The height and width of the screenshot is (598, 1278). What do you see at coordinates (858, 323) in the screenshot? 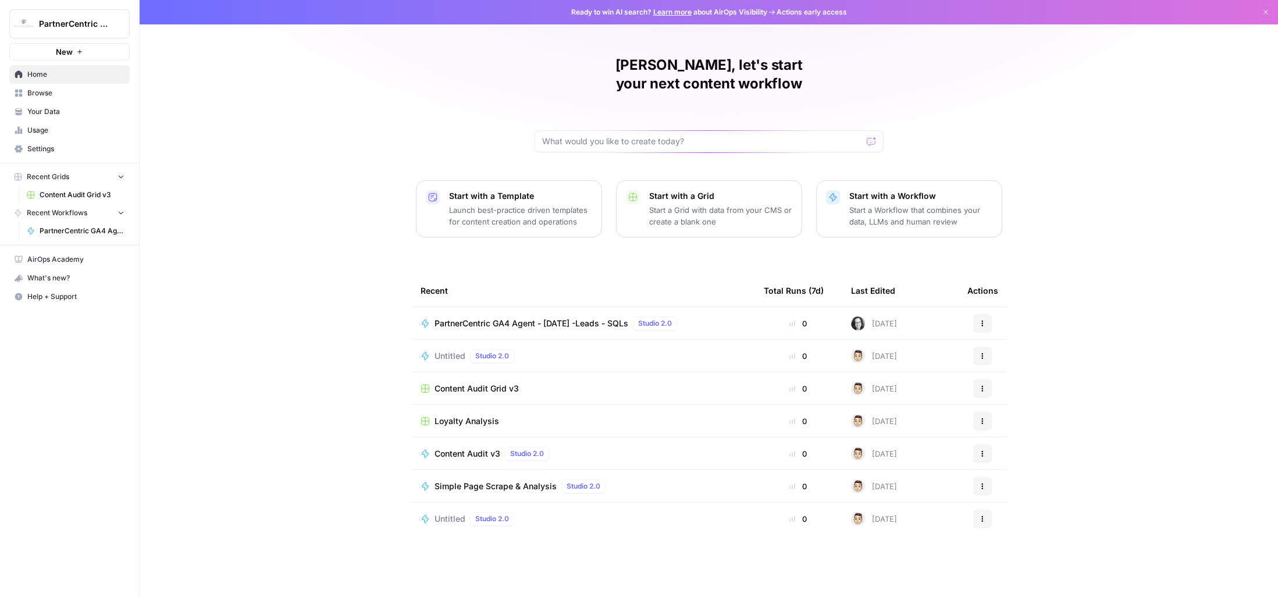
I see `img: iwpkzt6pb8zlfn825v7os22mxegd` at bounding box center [858, 323].